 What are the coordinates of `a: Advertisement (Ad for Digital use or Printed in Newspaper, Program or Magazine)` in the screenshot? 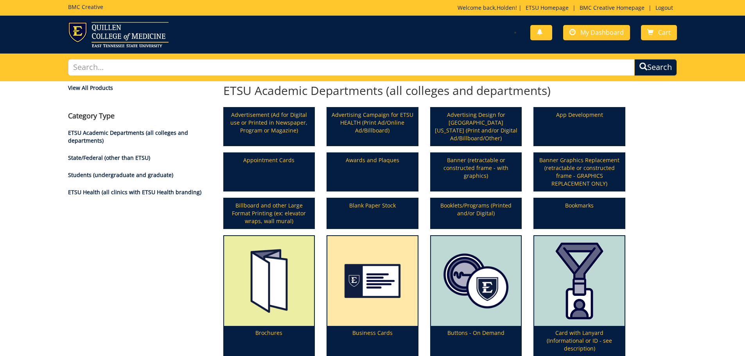 It's located at (269, 127).